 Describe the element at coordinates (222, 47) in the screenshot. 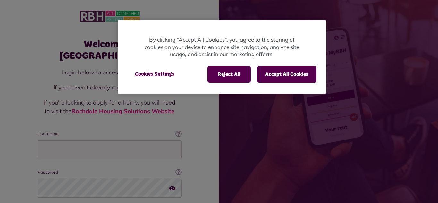

I see `p: By clicking “Accept All Cookies”, you agree to the storing of cookies on your device to enhance s...` at that location.